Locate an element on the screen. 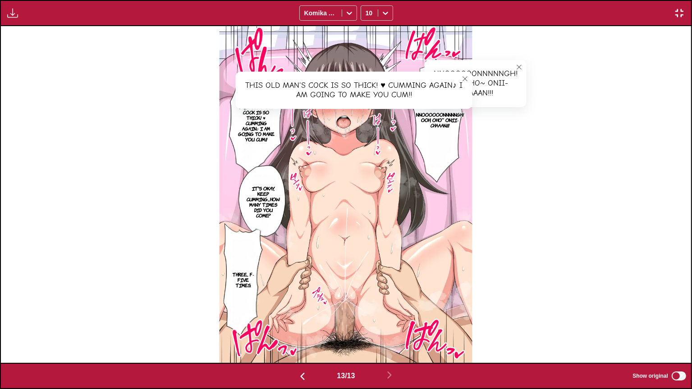 Image resolution: width=692 pixels, height=389 pixels. p: Three... F-Five times. is located at coordinates (243, 280).